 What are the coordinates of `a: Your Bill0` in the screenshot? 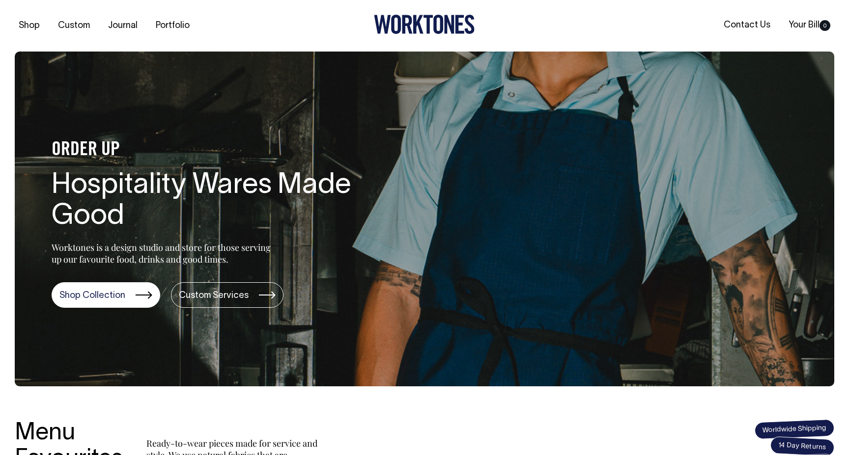 It's located at (809, 25).